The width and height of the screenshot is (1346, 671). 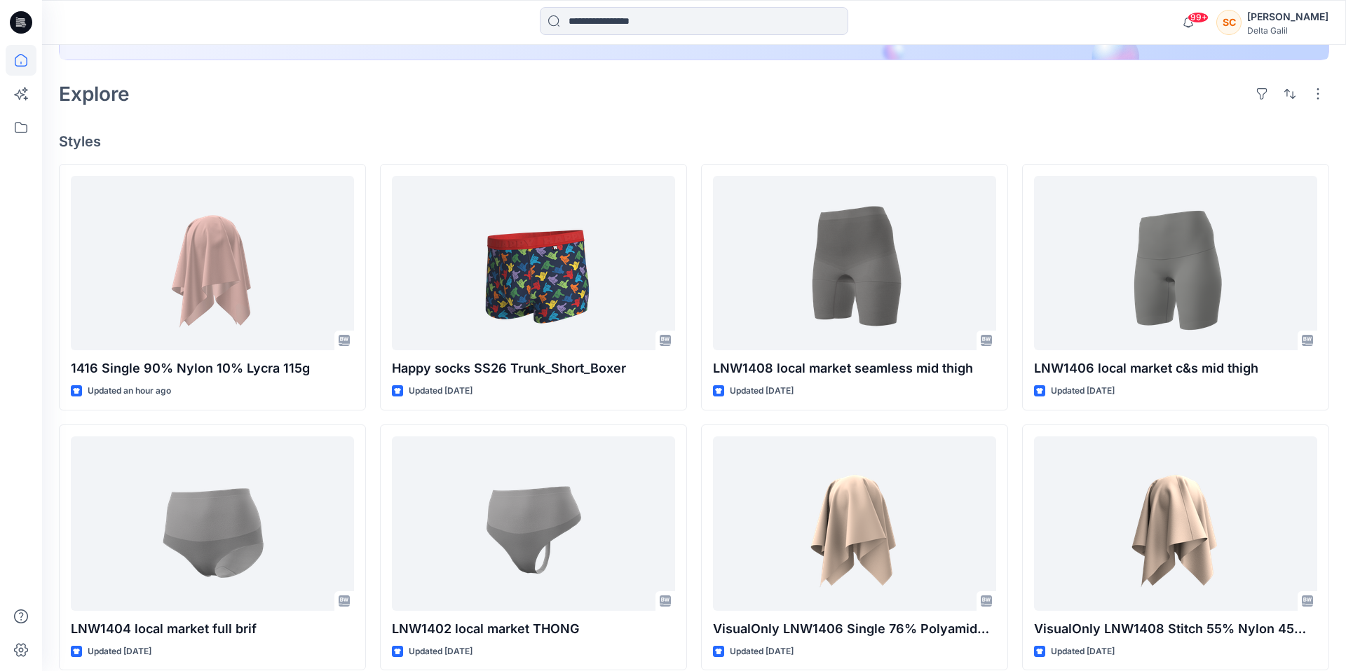 I want to click on p: LNW1406 local market c&s mid thigh, so click(x=1175, y=369).